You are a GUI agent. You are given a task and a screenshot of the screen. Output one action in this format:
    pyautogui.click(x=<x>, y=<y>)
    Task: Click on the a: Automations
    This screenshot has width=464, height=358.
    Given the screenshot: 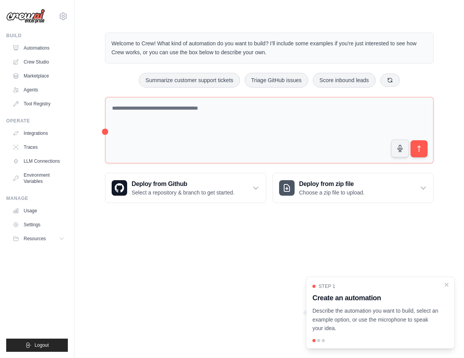 What is the action you would take?
    pyautogui.click(x=38, y=48)
    